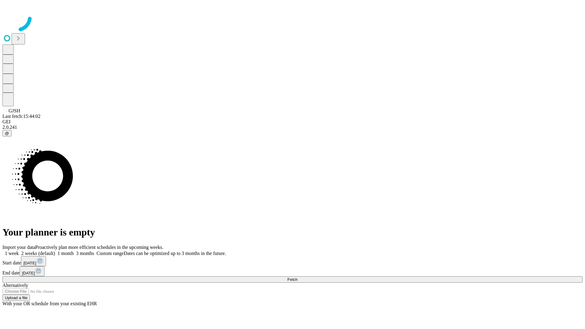 The height and width of the screenshot is (329, 585). I want to click on div: 2.0.241, so click(292, 127).